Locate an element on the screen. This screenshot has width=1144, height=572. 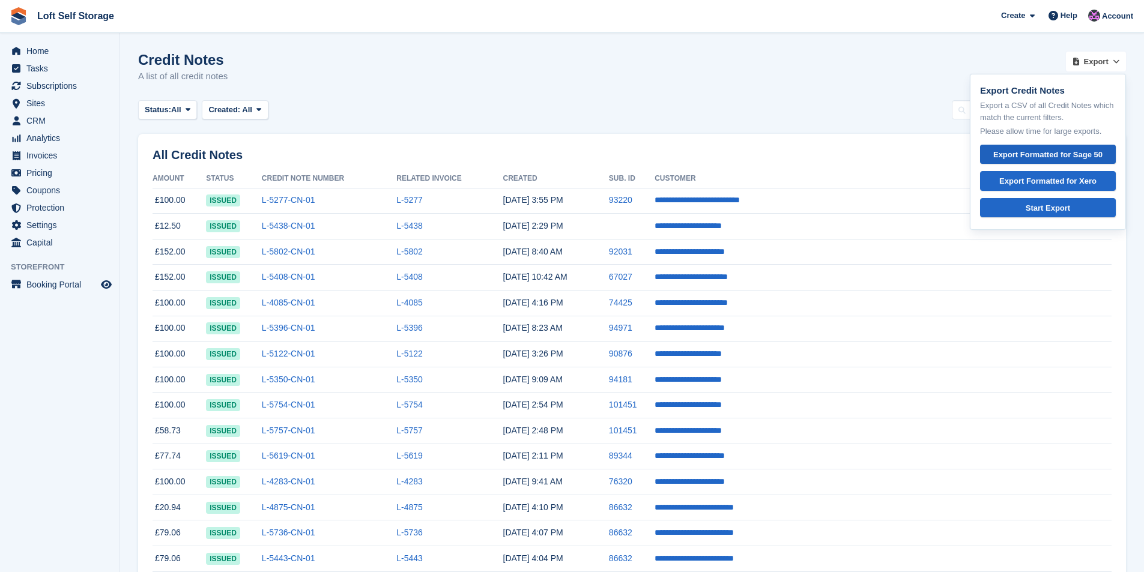
td: £20.94 is located at coordinates (179, 507).